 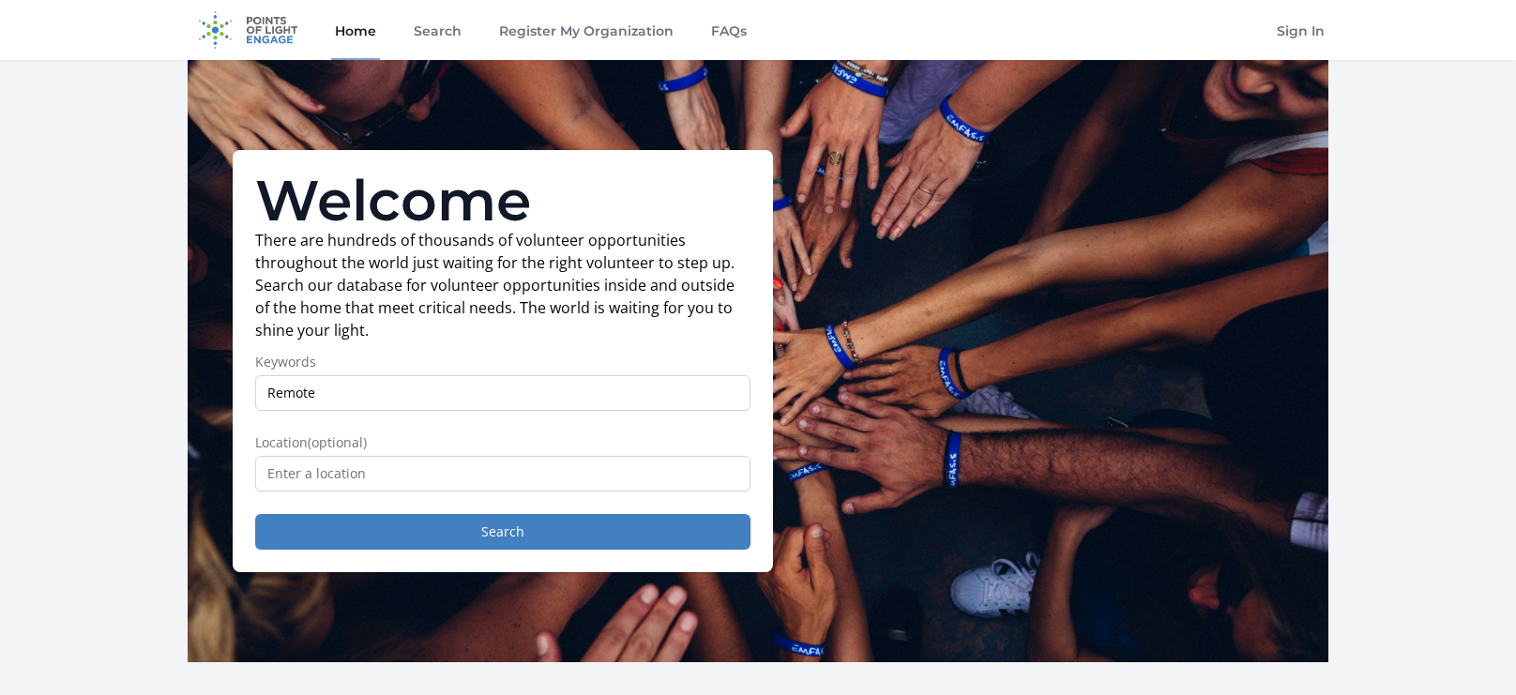 I want to click on label: Location, so click(x=503, y=443).